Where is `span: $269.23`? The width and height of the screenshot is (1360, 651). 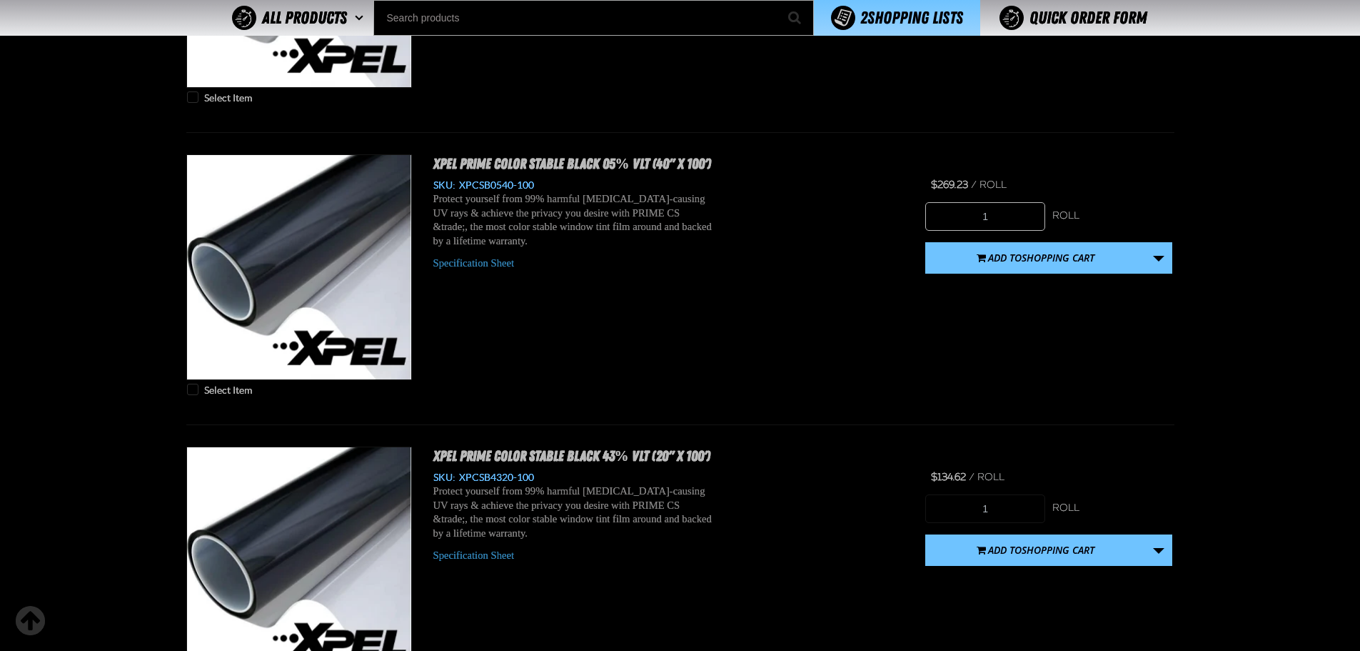
span: $269.23 is located at coordinates (950, 184).